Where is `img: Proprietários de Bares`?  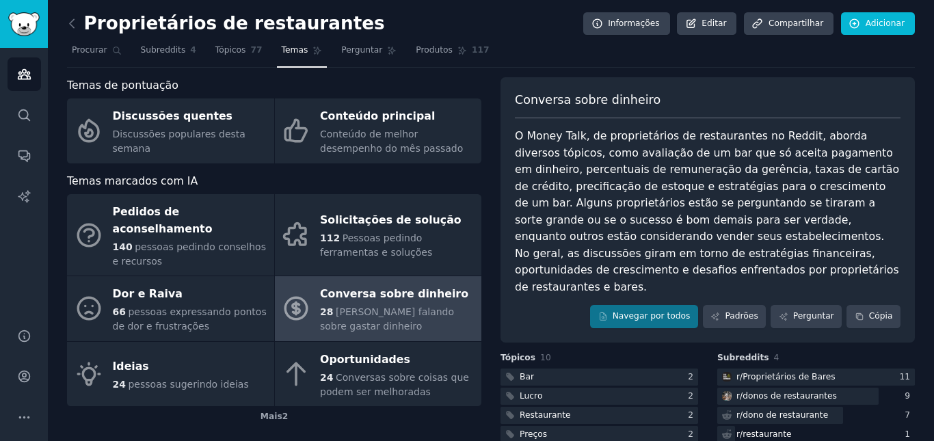
img: Proprietários de Bares is located at coordinates (726, 377).